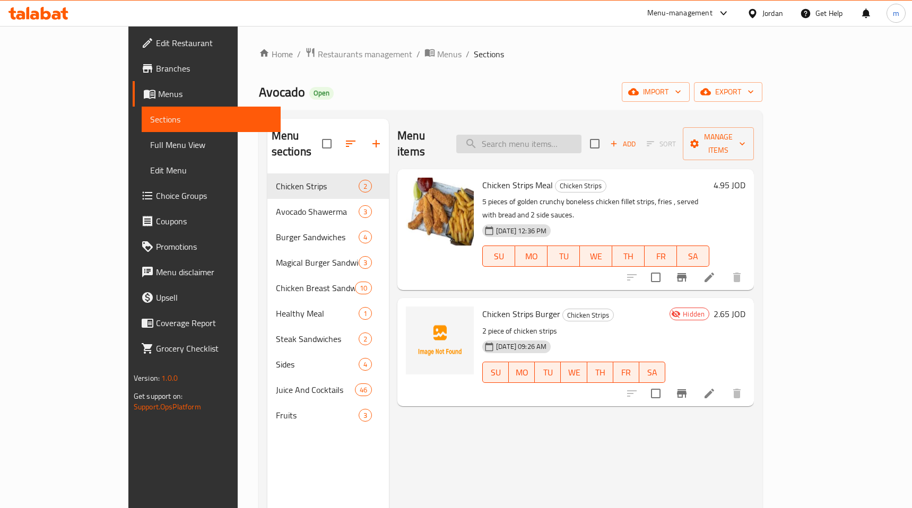 This screenshot has height=508, width=912. What do you see at coordinates (661, 144) in the screenshot?
I see `span: Select section first` at bounding box center [661, 144].